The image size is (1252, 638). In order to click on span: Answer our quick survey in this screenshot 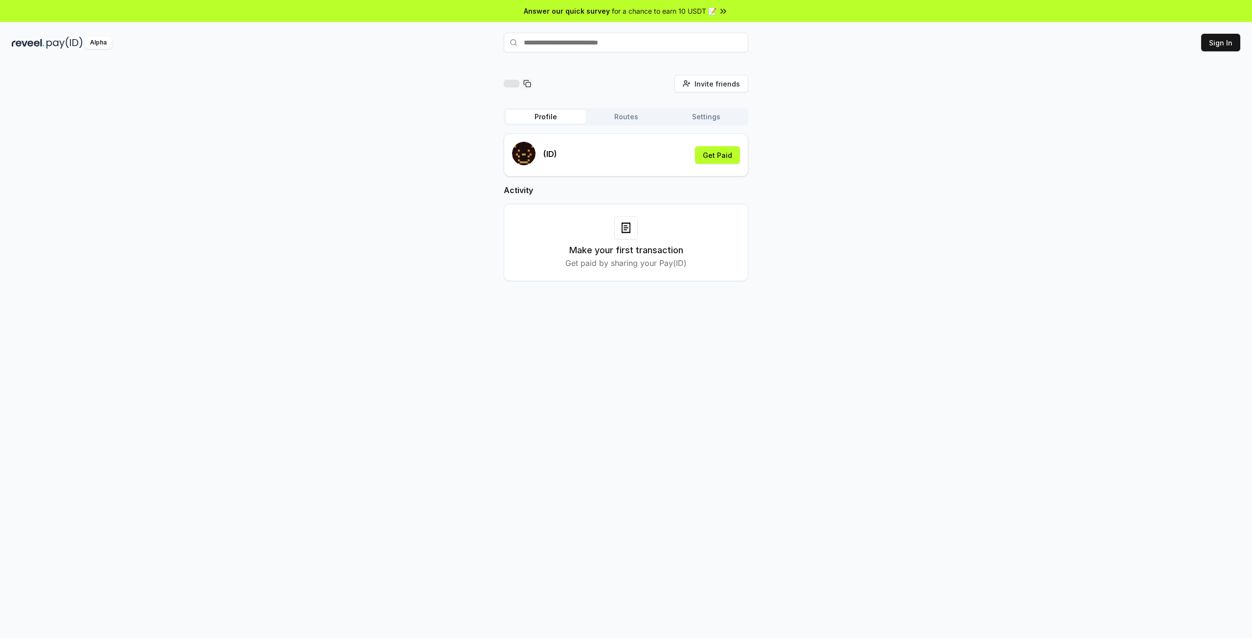, I will do `click(567, 11)`.